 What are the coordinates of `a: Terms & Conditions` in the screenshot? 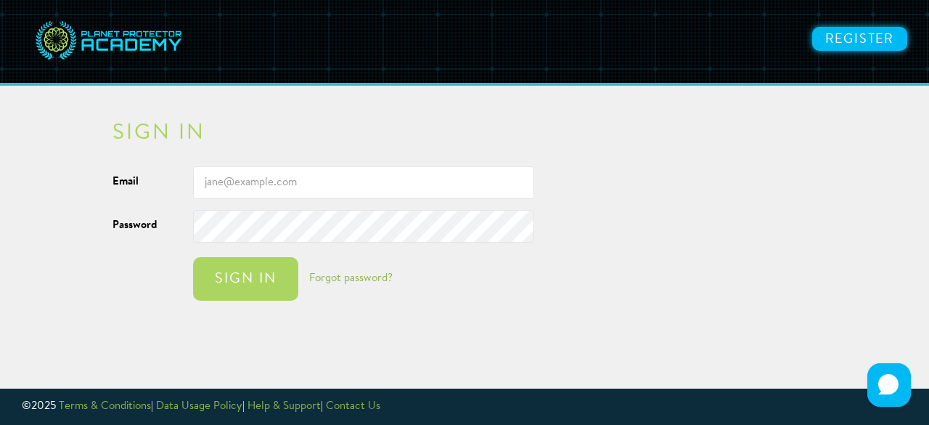 It's located at (105, 406).